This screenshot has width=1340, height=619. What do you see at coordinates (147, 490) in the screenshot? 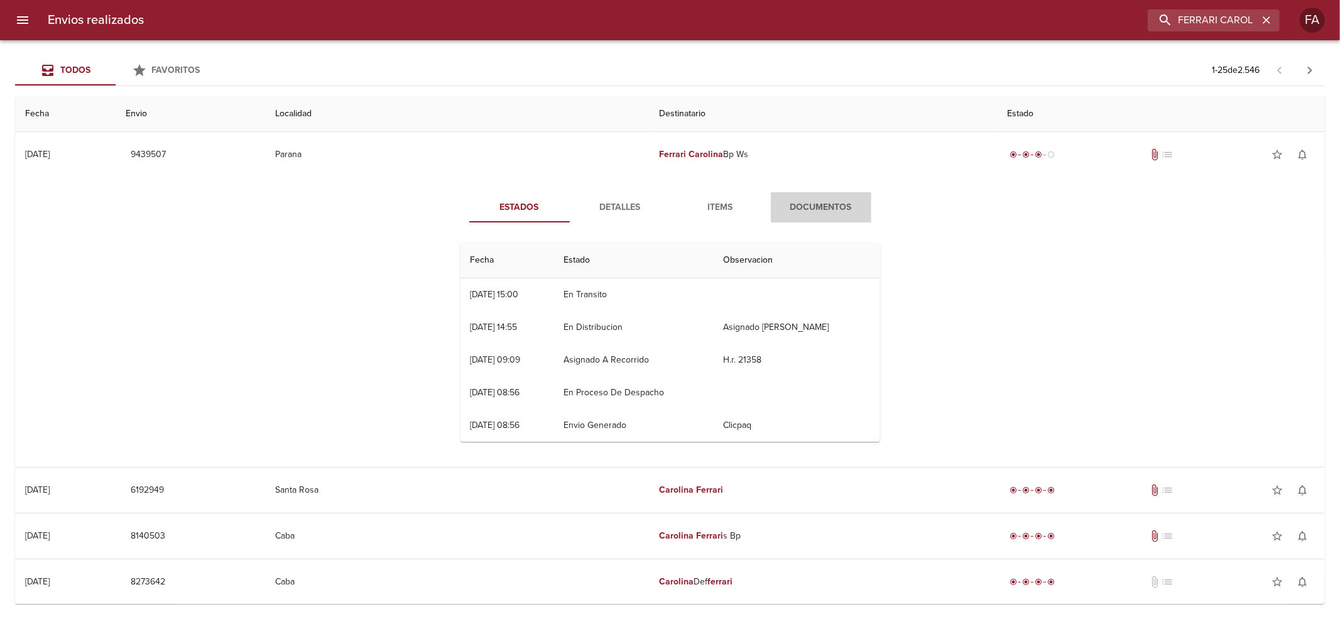
I see `button: 6192949` at bounding box center [147, 490].